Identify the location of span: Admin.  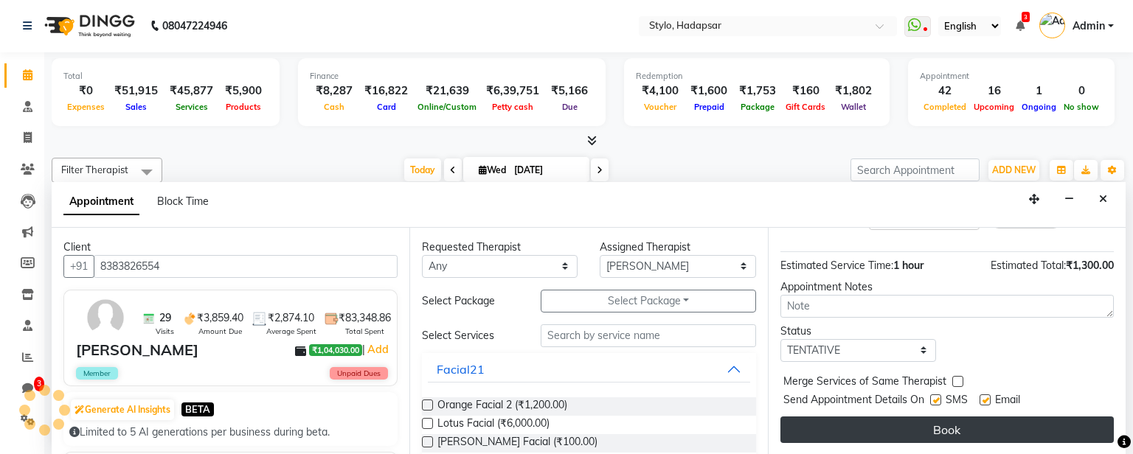
(1089, 26).